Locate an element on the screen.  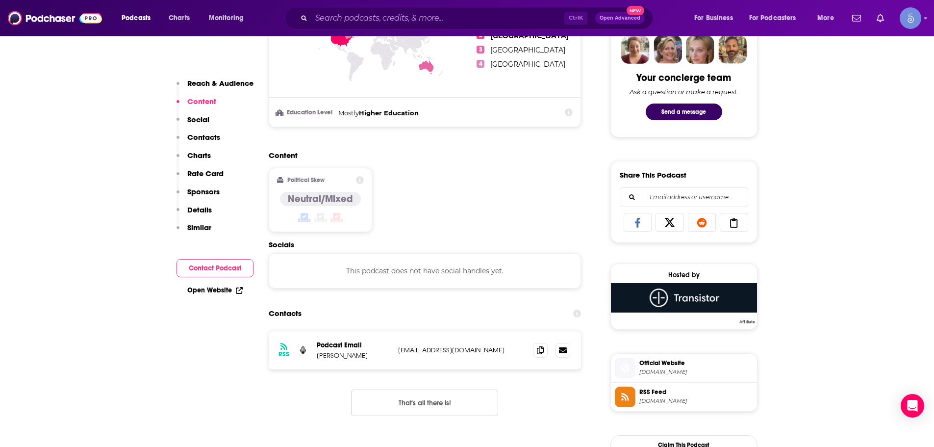
button: Show profile menu is located at coordinates (911, 18).